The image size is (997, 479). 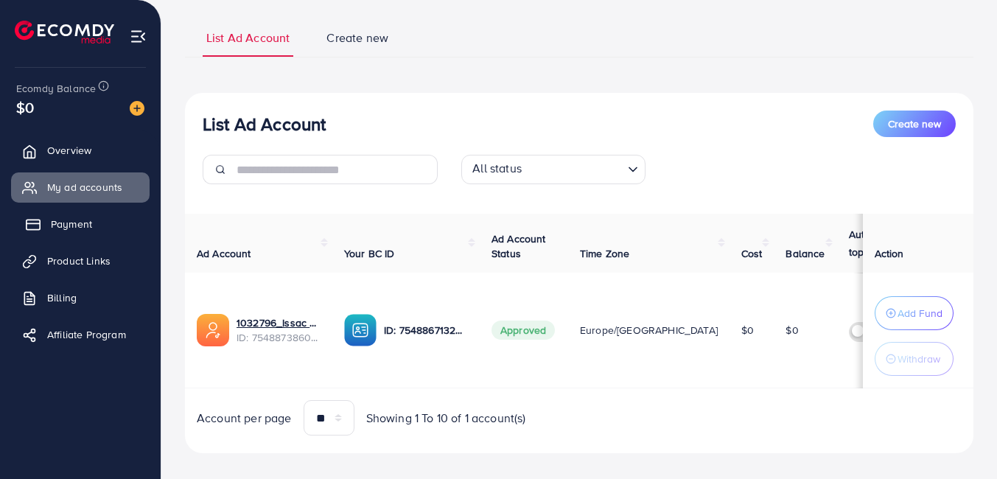 I want to click on span: Ad Account Status, so click(x=519, y=246).